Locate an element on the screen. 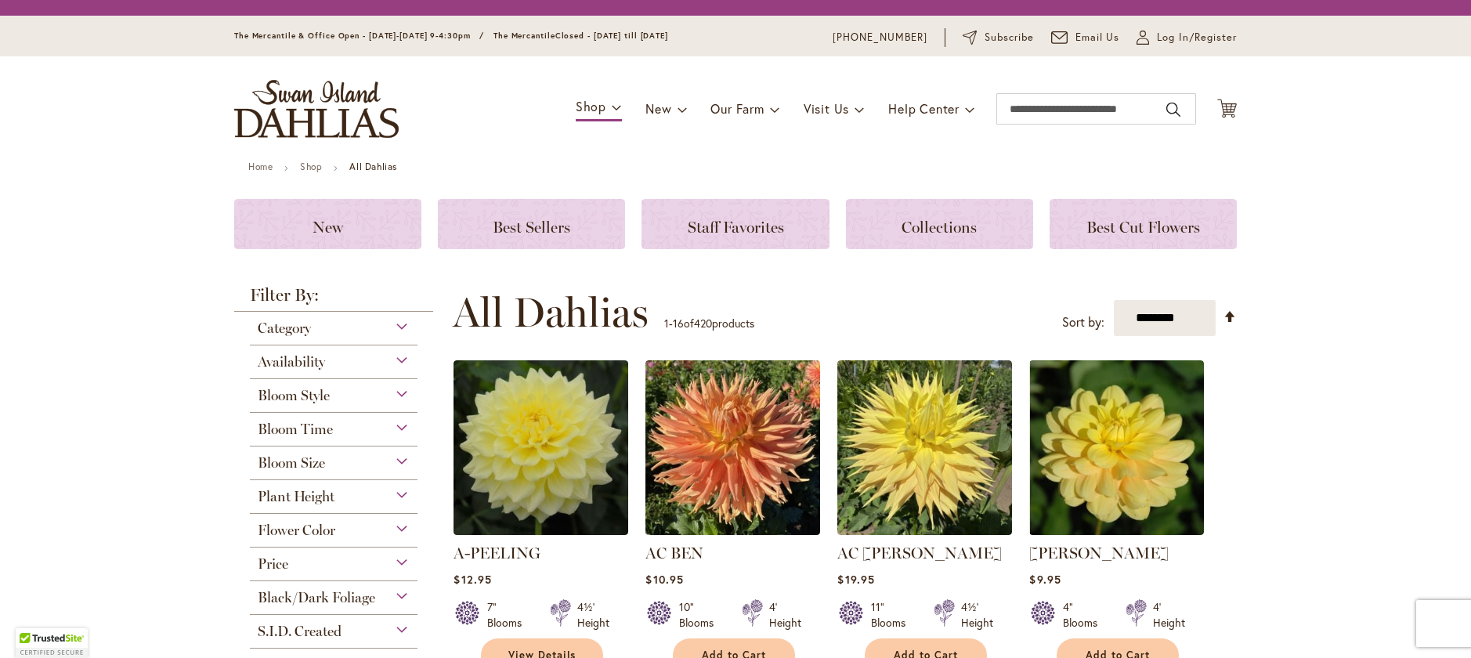 The width and height of the screenshot is (1471, 658). a: Staff Favorites is located at coordinates (735, 224).